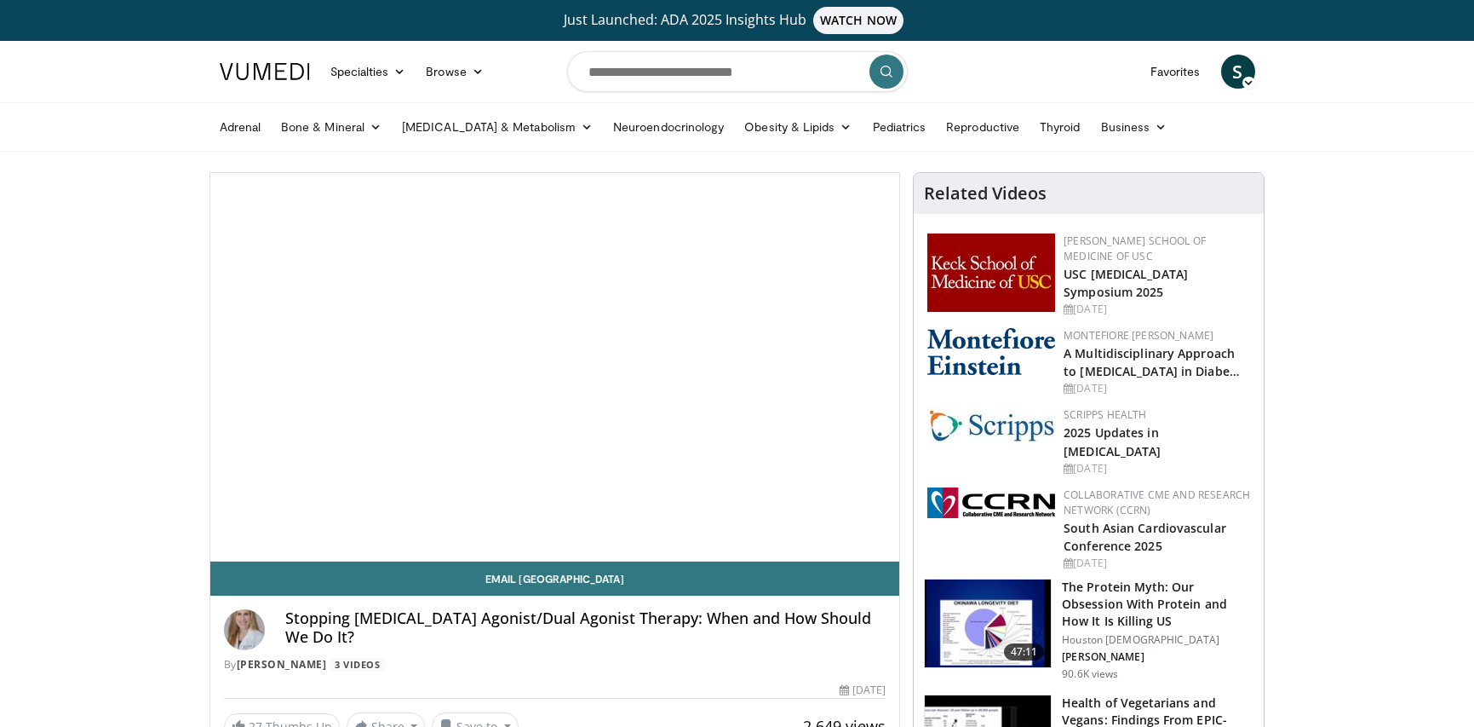 The image size is (1474, 727). Describe the element at coordinates (1089, 629) in the screenshot. I see `a: 47:11 The Protein Myth: Our Obsession With Protein and How It Is Killing US Houston [DEMOGRAPHIC_...` at that location.